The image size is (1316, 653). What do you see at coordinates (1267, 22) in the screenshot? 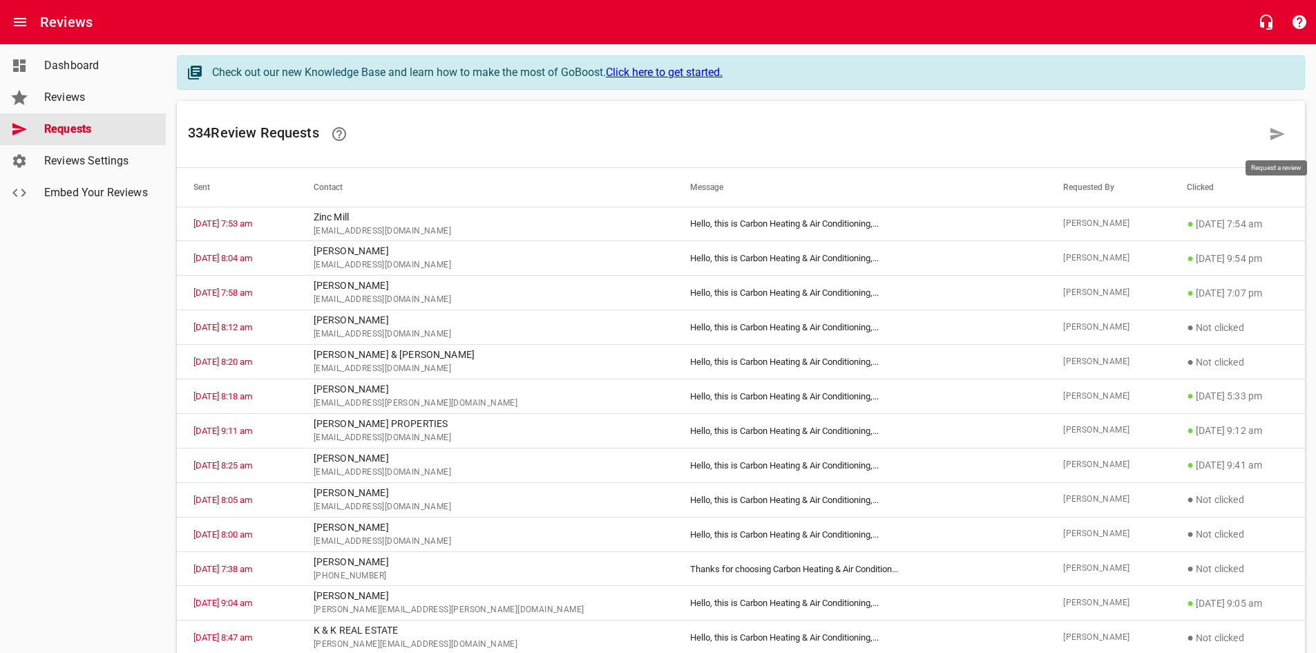
I see `button: Live Chat` at bounding box center [1267, 22].